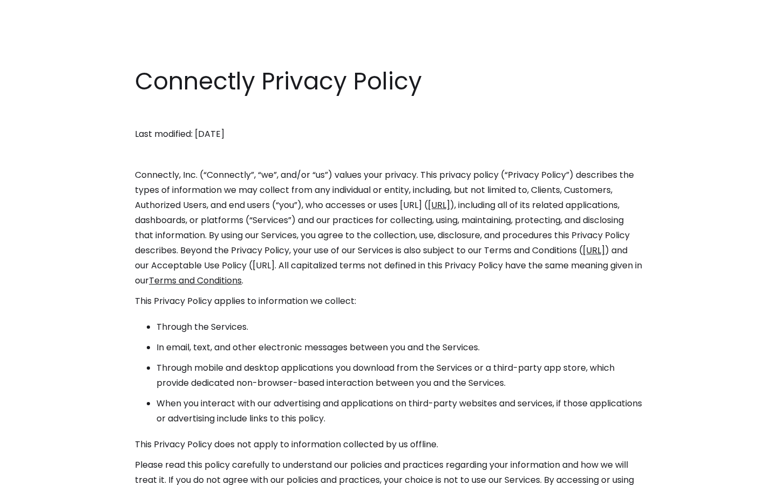 Image resolution: width=777 pixels, height=485 pixels. What do you see at coordinates (388, 81) in the screenshot?
I see `h1: Connectly Privacy Policy` at bounding box center [388, 81].